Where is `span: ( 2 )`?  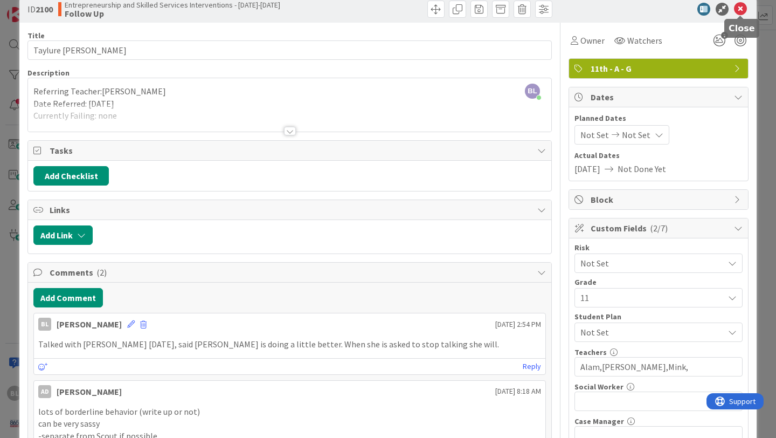 span: ( 2 ) is located at coordinates (101, 272).